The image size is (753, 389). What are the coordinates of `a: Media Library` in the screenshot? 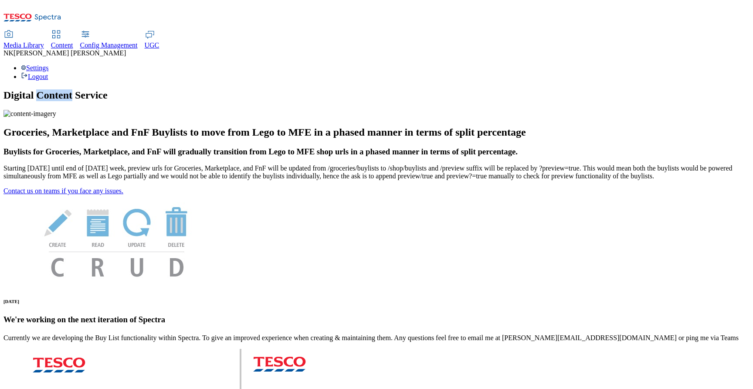 It's located at (24, 40).